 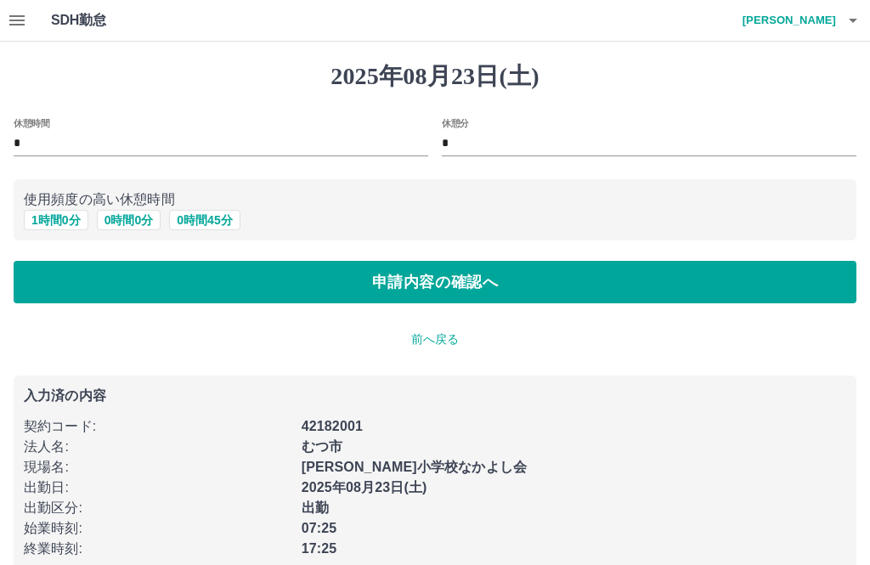 What do you see at coordinates (315, 507) in the screenshot?
I see `b: 出勤` at bounding box center [315, 507].